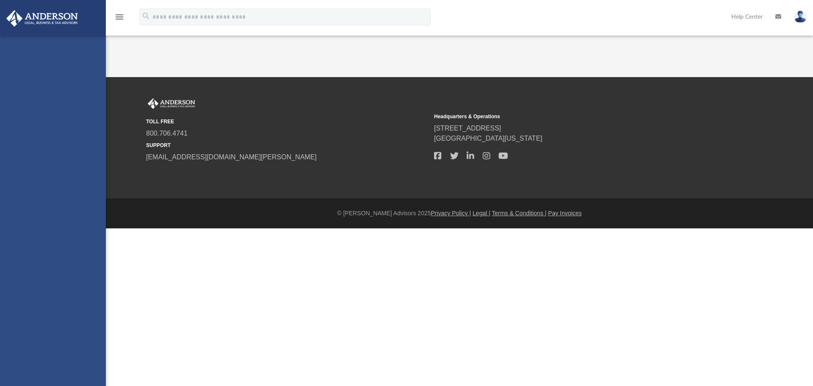 The height and width of the screenshot is (386, 813). What do you see at coordinates (451, 213) in the screenshot?
I see `a: Privacy Policy |` at bounding box center [451, 213].